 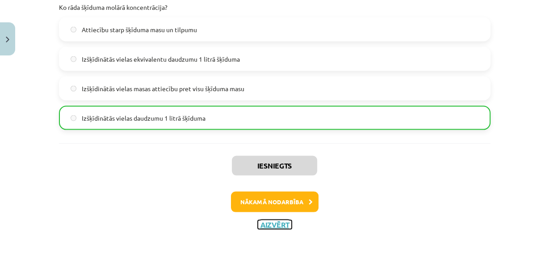 What do you see at coordinates (143, 118) in the screenshot?
I see `span: Izšķīdinātās vielas daudzumu 1 litrā šķīduma` at bounding box center [143, 118].